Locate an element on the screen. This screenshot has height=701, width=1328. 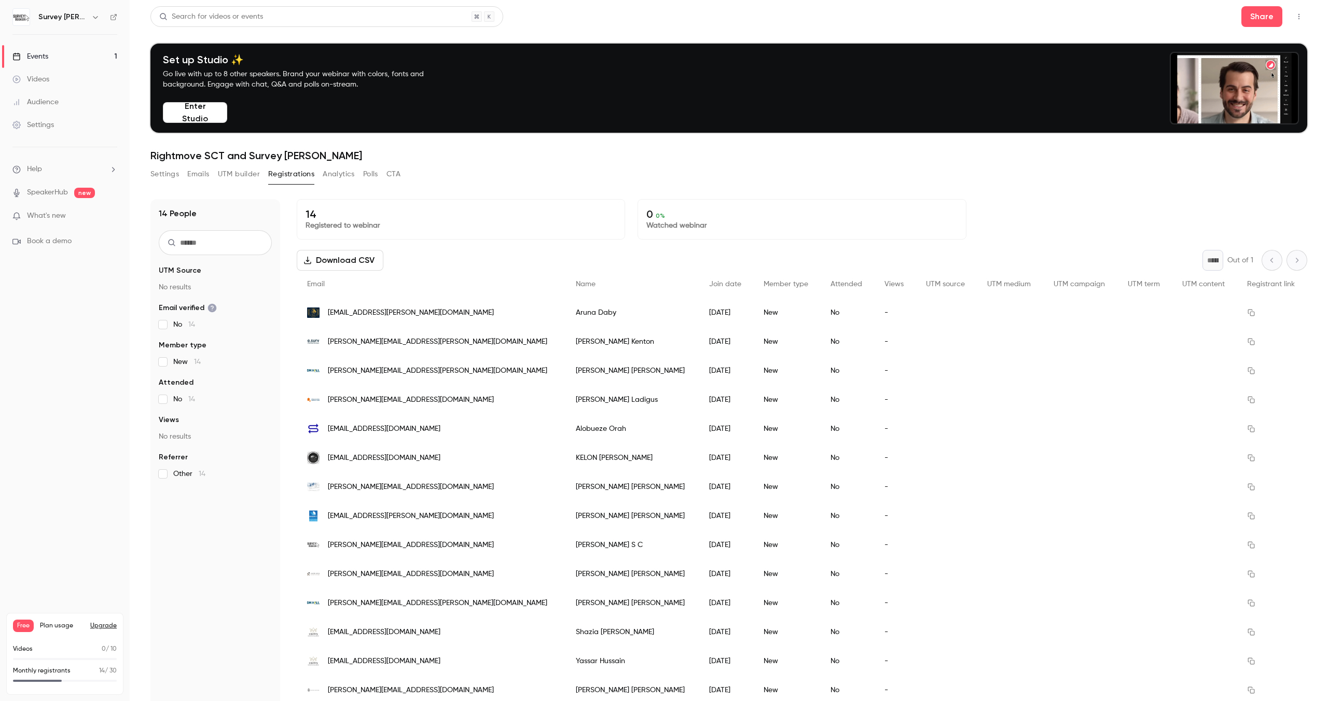
button: Share is located at coordinates (1262, 17).